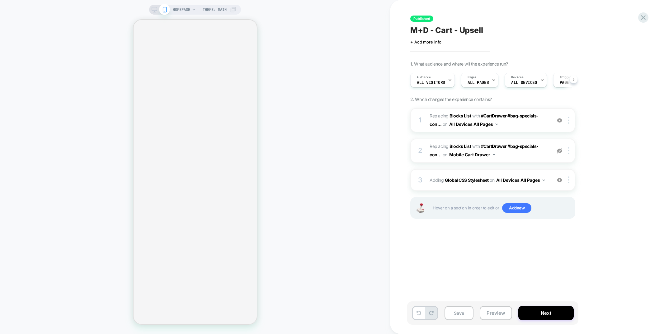 This screenshot has height=334, width=664. What do you see at coordinates (524, 83) in the screenshot?
I see `span: ALL DEVICES` at bounding box center [524, 83].